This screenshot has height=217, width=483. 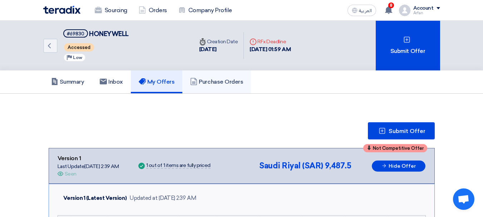 I want to click on span: HONEYWELL, so click(x=109, y=34).